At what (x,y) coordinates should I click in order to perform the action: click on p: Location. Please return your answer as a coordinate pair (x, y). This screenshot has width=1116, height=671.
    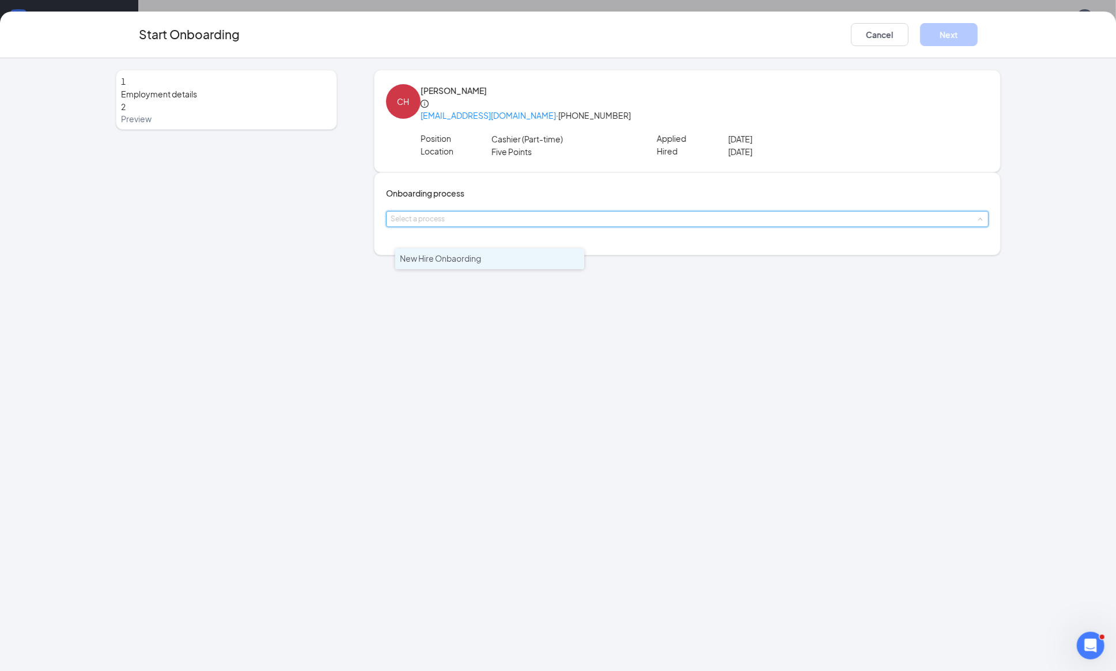
    Looking at the image, I should click on (456, 151).